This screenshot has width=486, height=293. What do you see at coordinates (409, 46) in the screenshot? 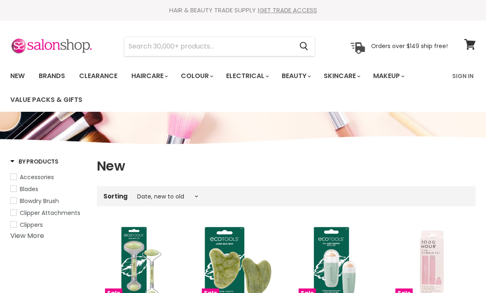
I see `p: Orders over $149 ship free!` at bounding box center [409, 46].